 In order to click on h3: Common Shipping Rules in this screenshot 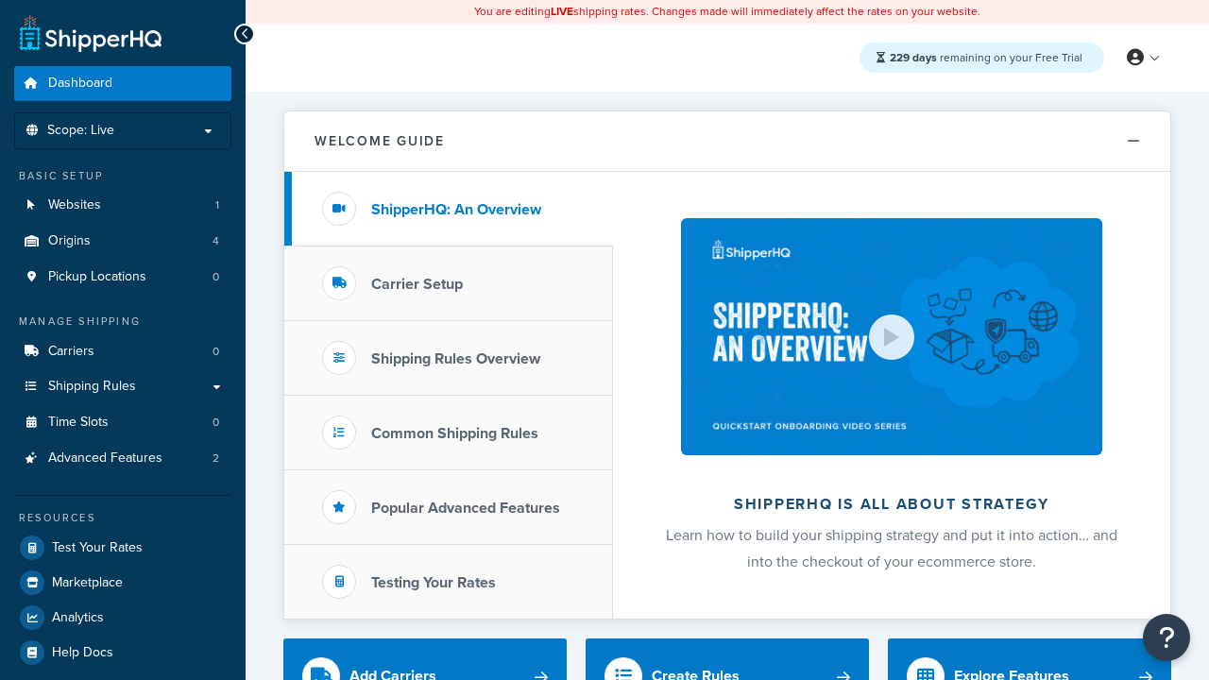, I will do `click(454, 433)`.